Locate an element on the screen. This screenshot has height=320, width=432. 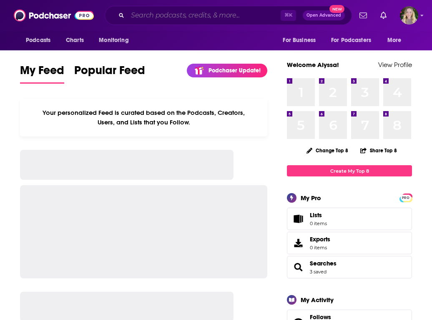
p: Podchaser Update! is located at coordinates (234, 70).